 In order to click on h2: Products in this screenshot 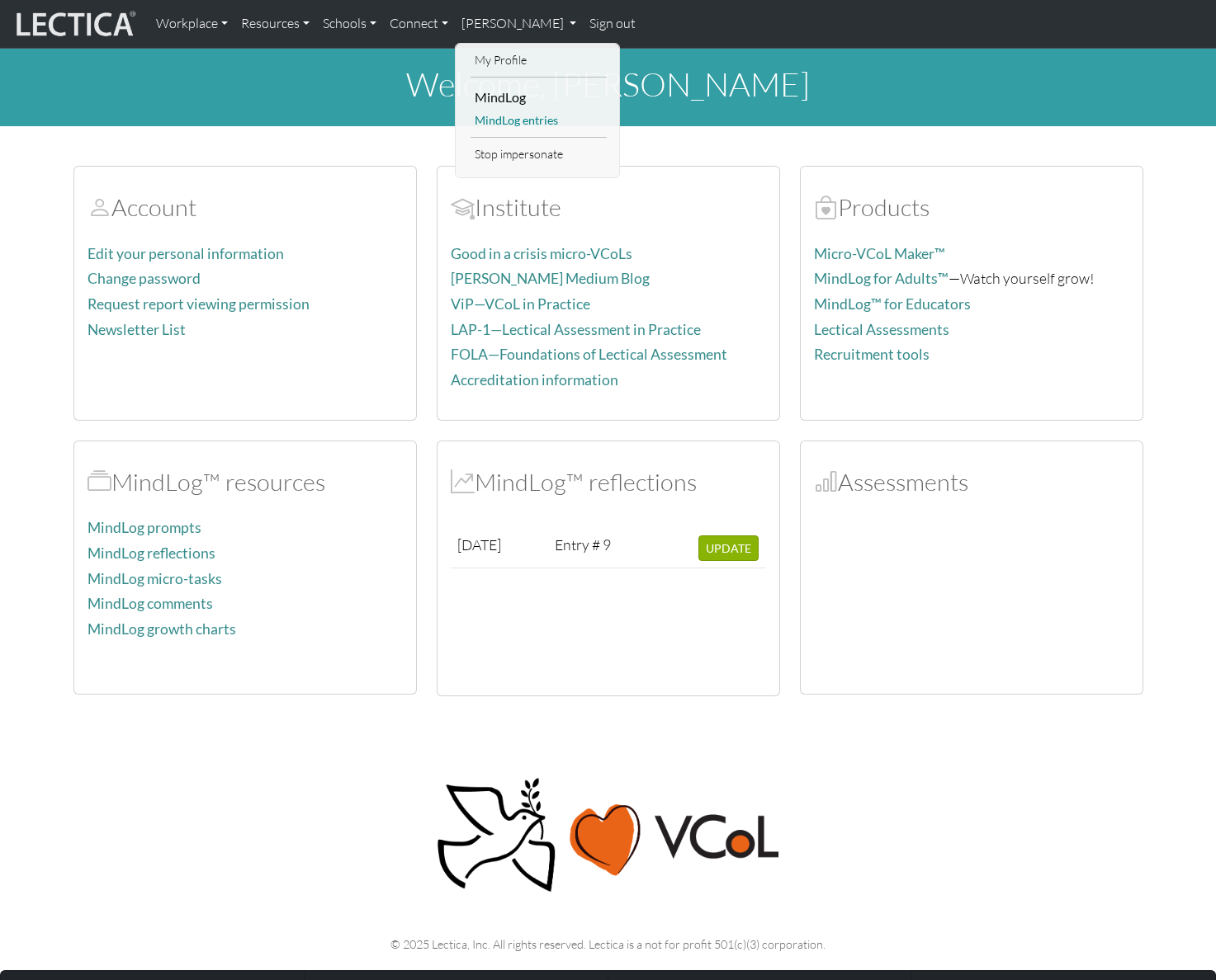, I will do `click(972, 207)`.